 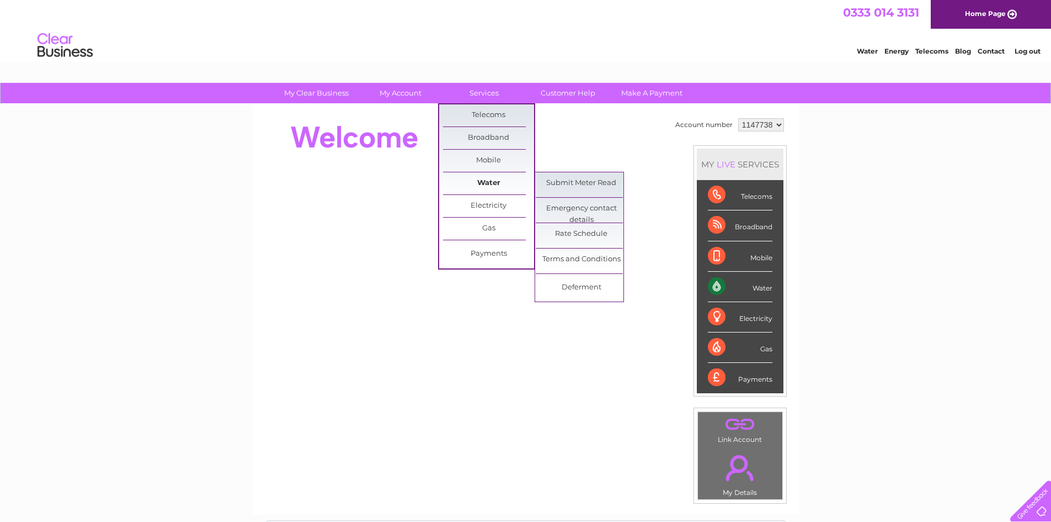 What do you see at coordinates (740, 164) in the screenshot?
I see `div: MY SERVICES` at bounding box center [740, 164].